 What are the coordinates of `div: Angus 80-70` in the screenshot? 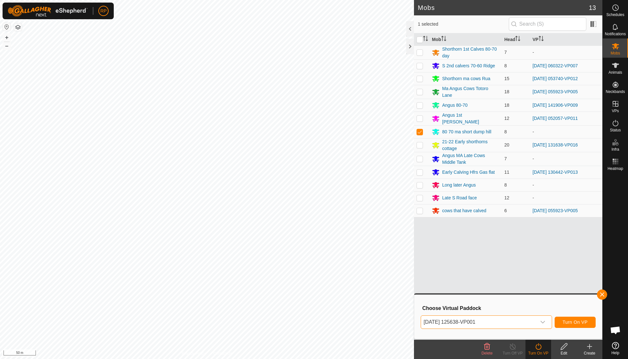 It's located at (454, 105).